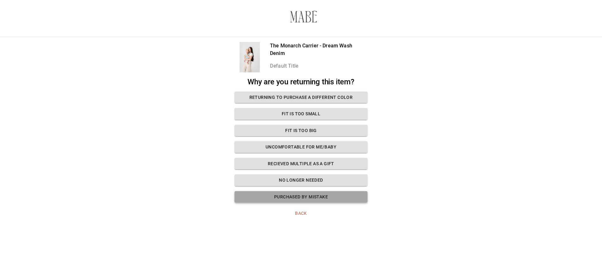 The height and width of the screenshot is (272, 602). Describe the element at coordinates (319, 66) in the screenshot. I see `p: Default Title` at that location.